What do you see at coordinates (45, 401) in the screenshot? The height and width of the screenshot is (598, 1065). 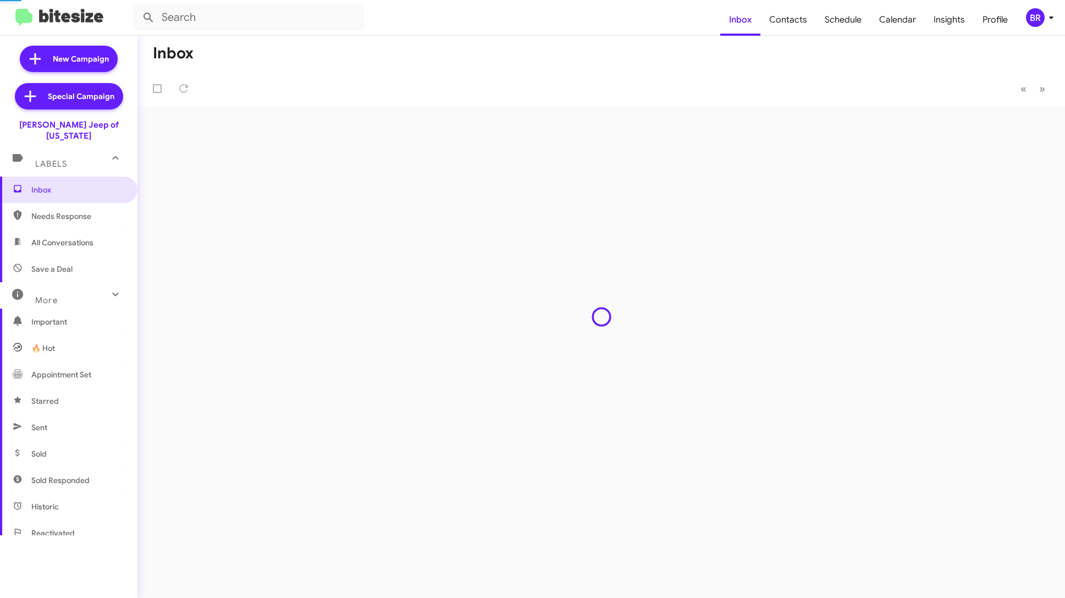 I see `span: Starred` at bounding box center [45, 401].